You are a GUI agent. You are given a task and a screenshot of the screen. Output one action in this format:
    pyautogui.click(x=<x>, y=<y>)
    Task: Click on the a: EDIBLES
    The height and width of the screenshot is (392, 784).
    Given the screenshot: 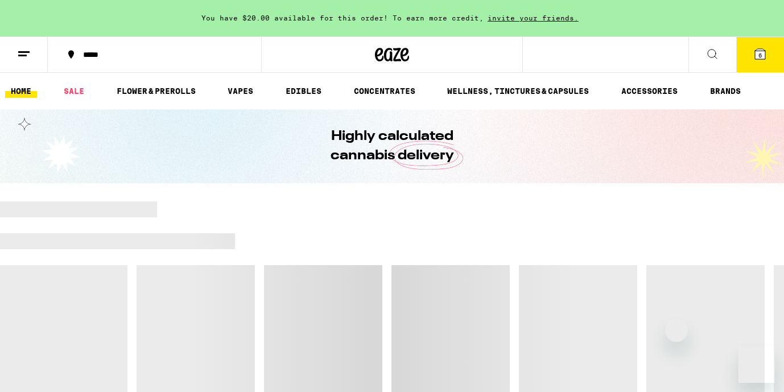 What is the action you would take?
    pyautogui.click(x=303, y=91)
    